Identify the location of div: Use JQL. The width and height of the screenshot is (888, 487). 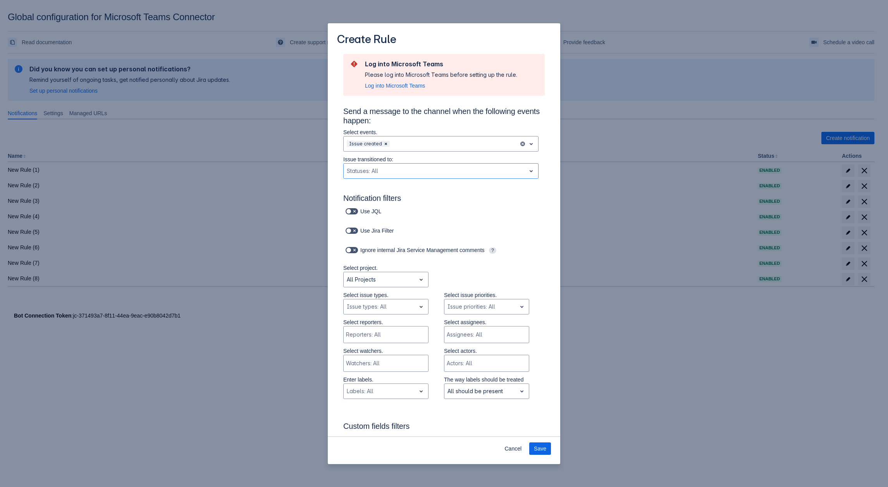
(369, 211).